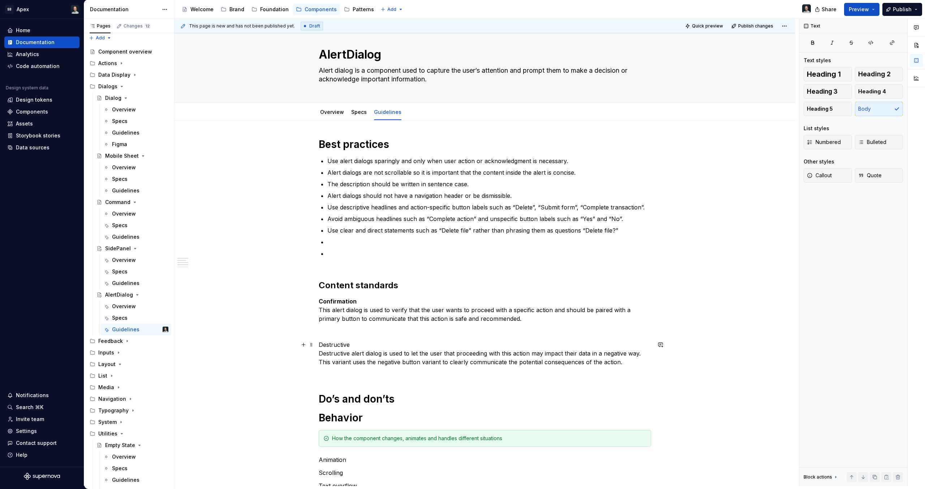  I want to click on span: Publish changes, so click(756, 26).